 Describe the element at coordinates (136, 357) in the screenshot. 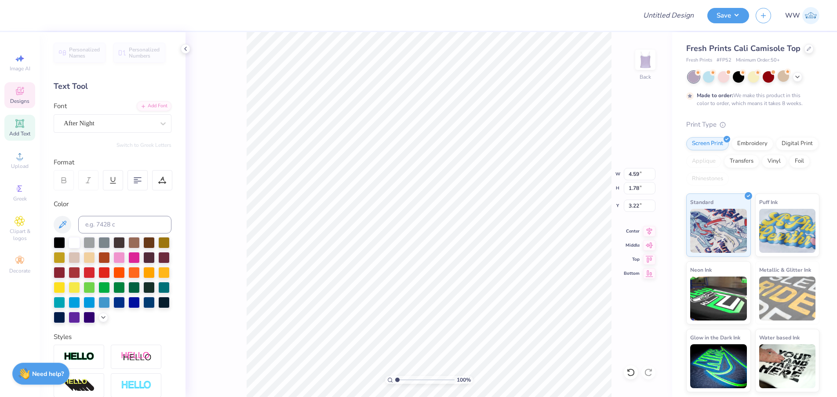

I see `img: Shadow` at that location.